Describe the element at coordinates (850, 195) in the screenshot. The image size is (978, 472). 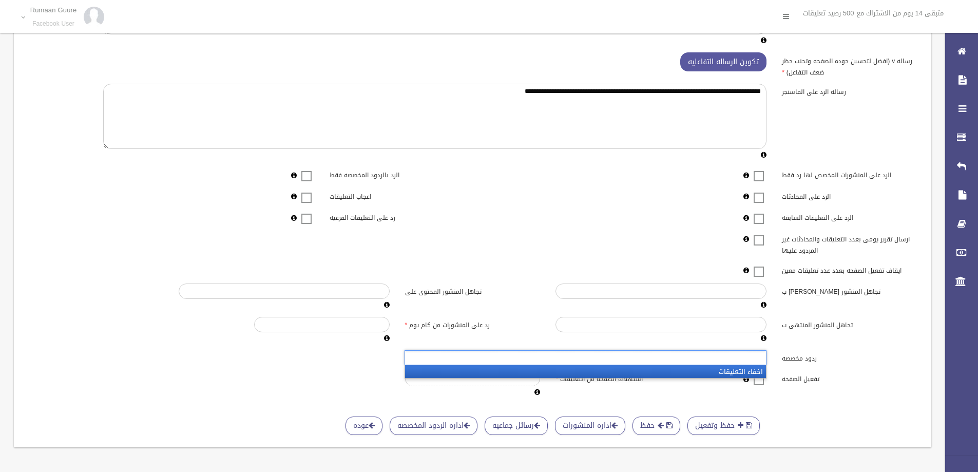
I see `label: الرد على المحادثات` at that location.